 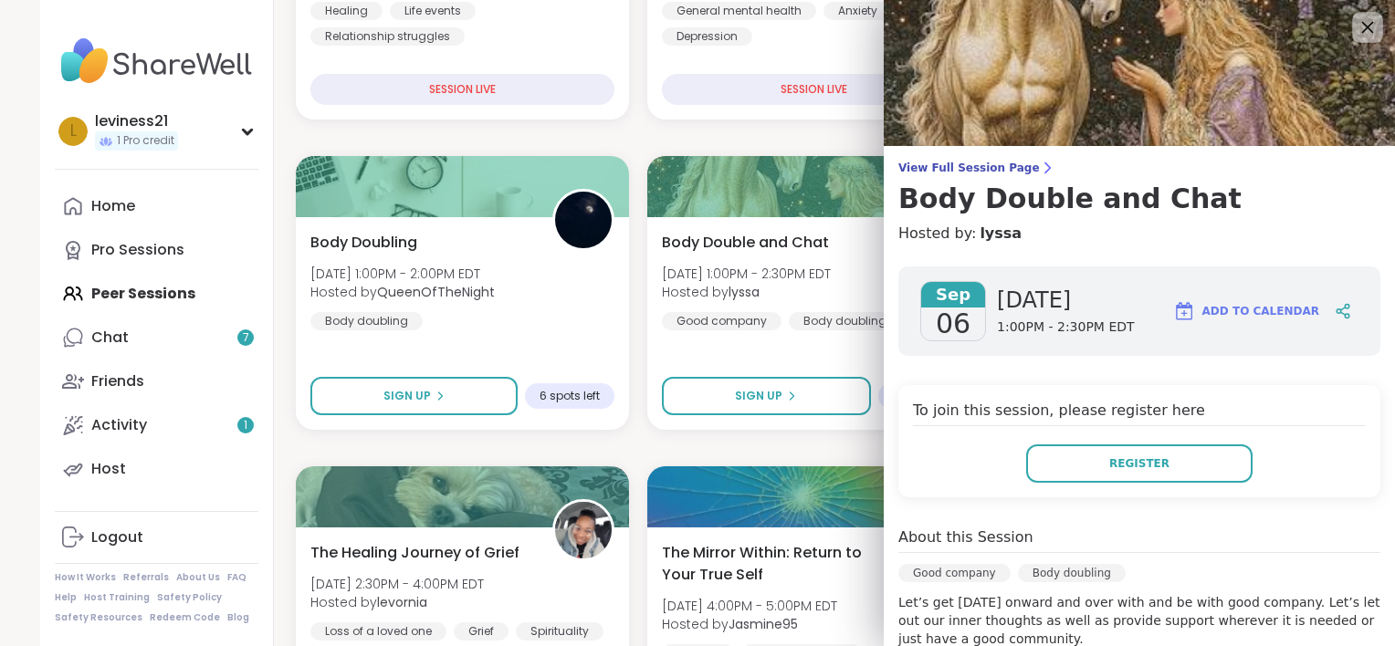 What do you see at coordinates (156, 425) in the screenshot?
I see `a: Activity1` at bounding box center [156, 425].